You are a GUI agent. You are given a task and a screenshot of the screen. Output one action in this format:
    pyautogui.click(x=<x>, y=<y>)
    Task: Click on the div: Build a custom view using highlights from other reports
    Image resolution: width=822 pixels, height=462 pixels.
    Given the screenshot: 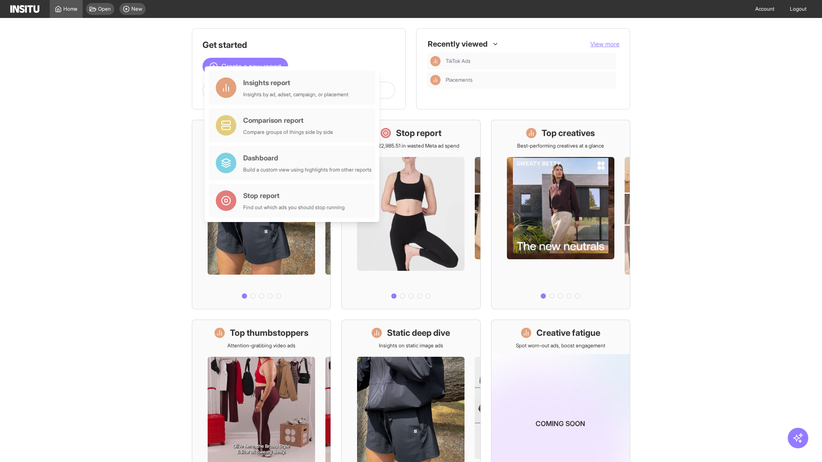 What is the action you would take?
    pyautogui.click(x=307, y=170)
    